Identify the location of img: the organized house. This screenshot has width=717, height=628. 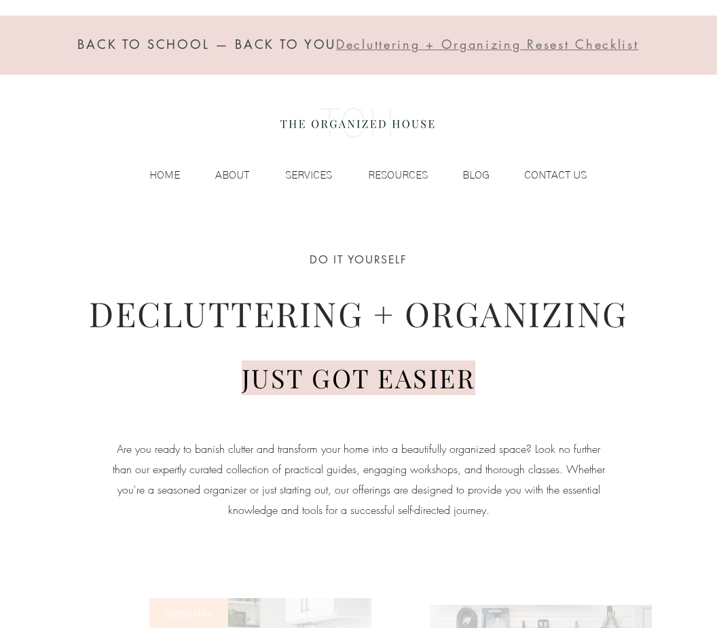
(357, 123).